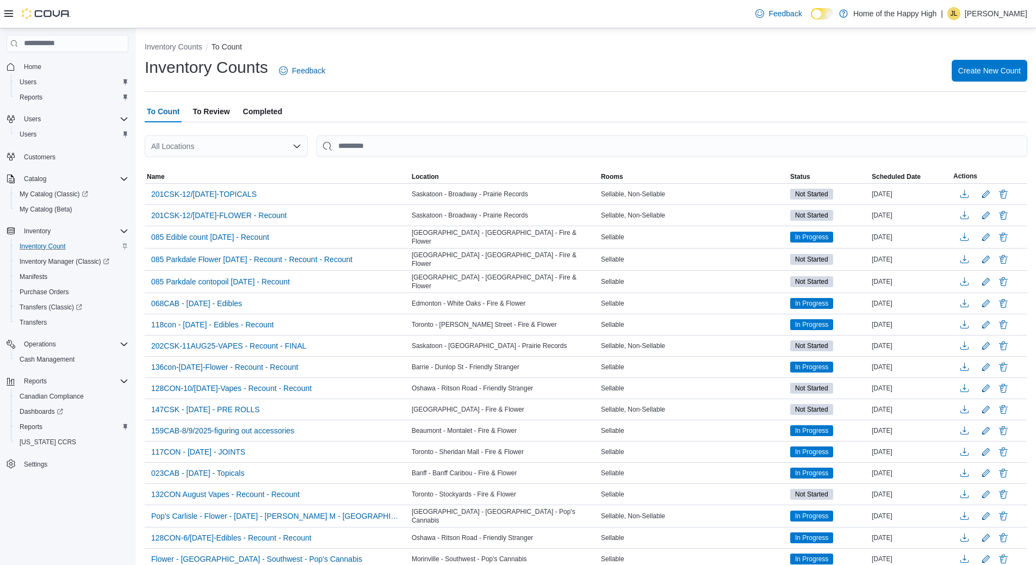 The image size is (1036, 565). Describe the element at coordinates (35, 464) in the screenshot. I see `a: Settings` at that location.